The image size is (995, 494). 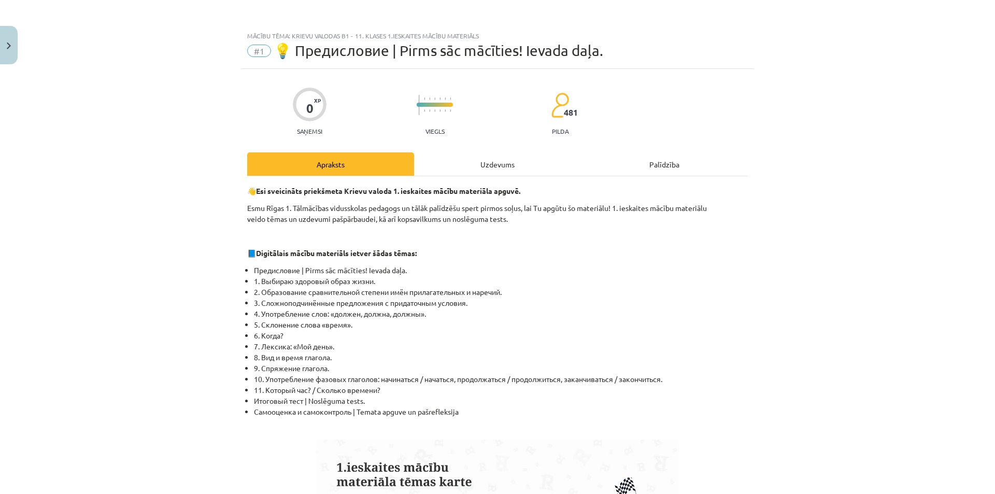 I want to click on img: icon-long-line-d9ea69661e0d244f92f715978eff75569469978d946b2353a9bb055b3ed8787d.svg, so click(x=419, y=105).